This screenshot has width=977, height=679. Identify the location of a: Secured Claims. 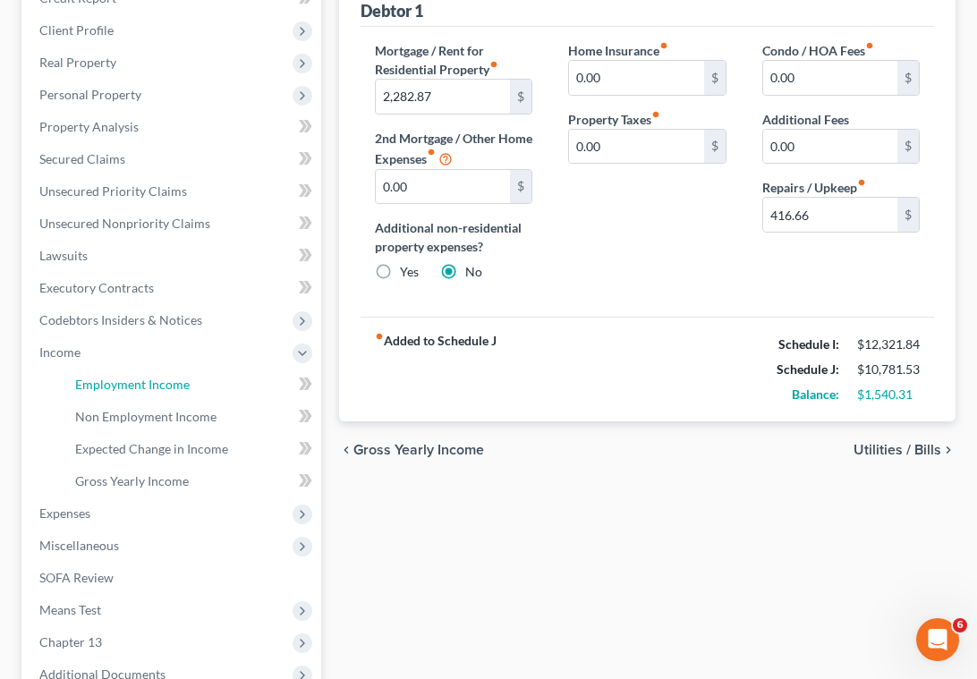
(173, 159).